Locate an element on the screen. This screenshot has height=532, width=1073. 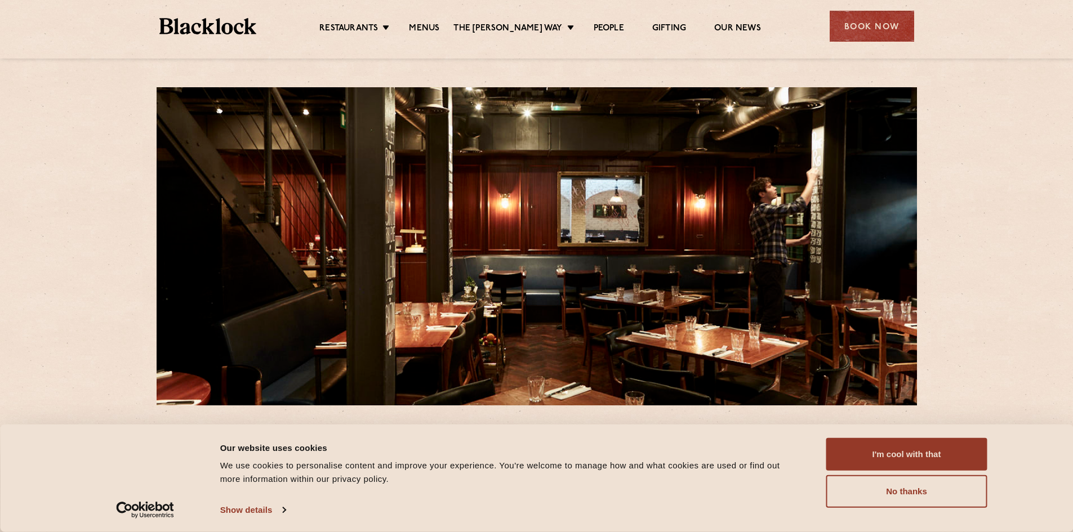
a: People is located at coordinates (609, 29).